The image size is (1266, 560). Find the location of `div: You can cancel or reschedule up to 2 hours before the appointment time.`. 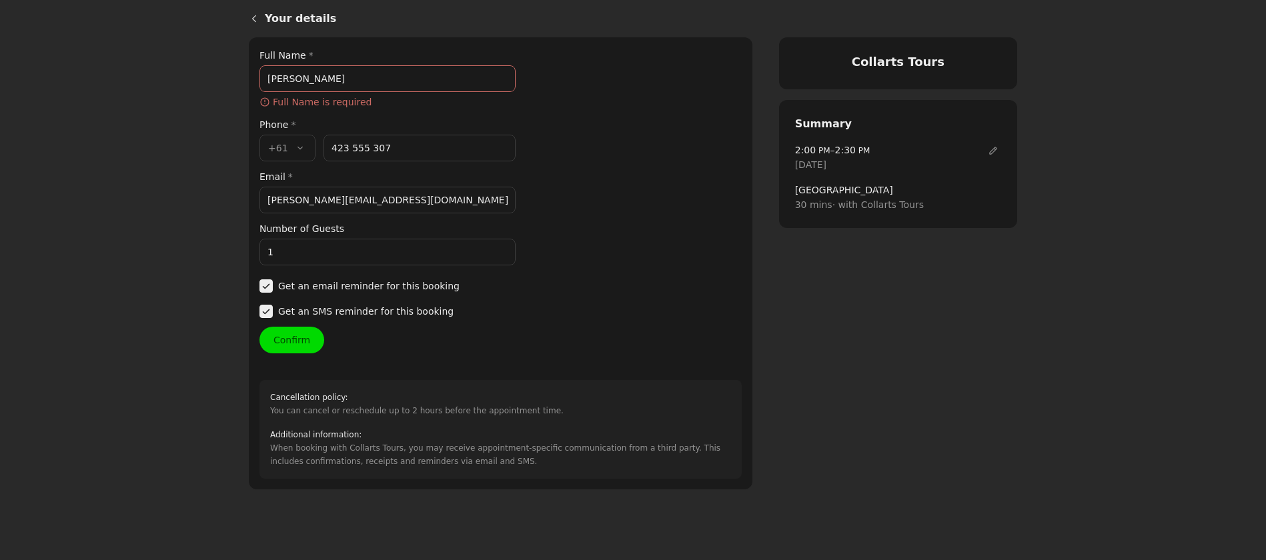

div: You can cancel or reschedule up to 2 hours before the appointment time. is located at coordinates (417, 404).